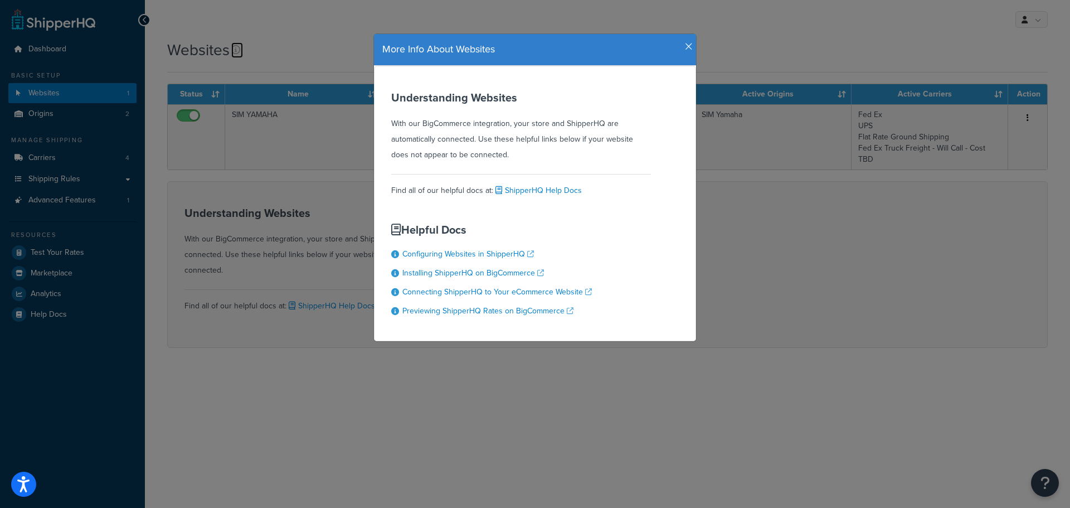 The width and height of the screenshot is (1070, 508). I want to click on h3: Understanding Websites, so click(521, 98).